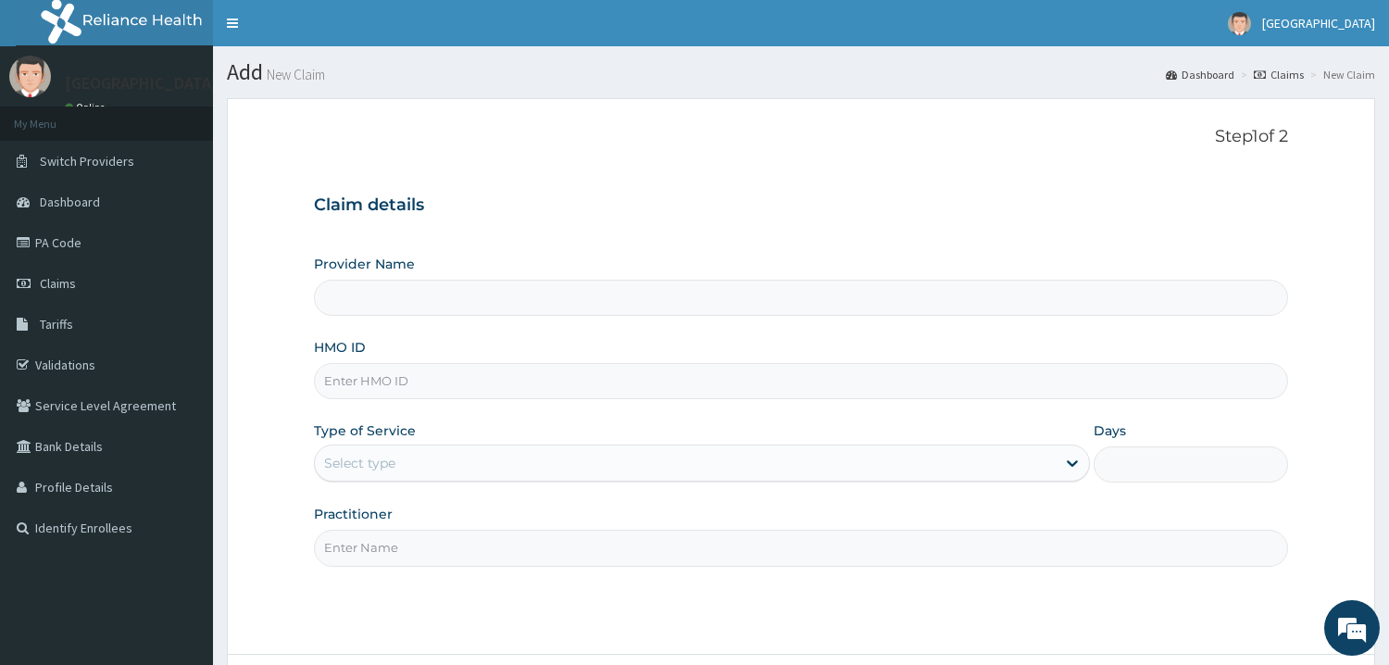  Describe the element at coordinates (1340, 74) in the screenshot. I see `li: New Claim` at that location.